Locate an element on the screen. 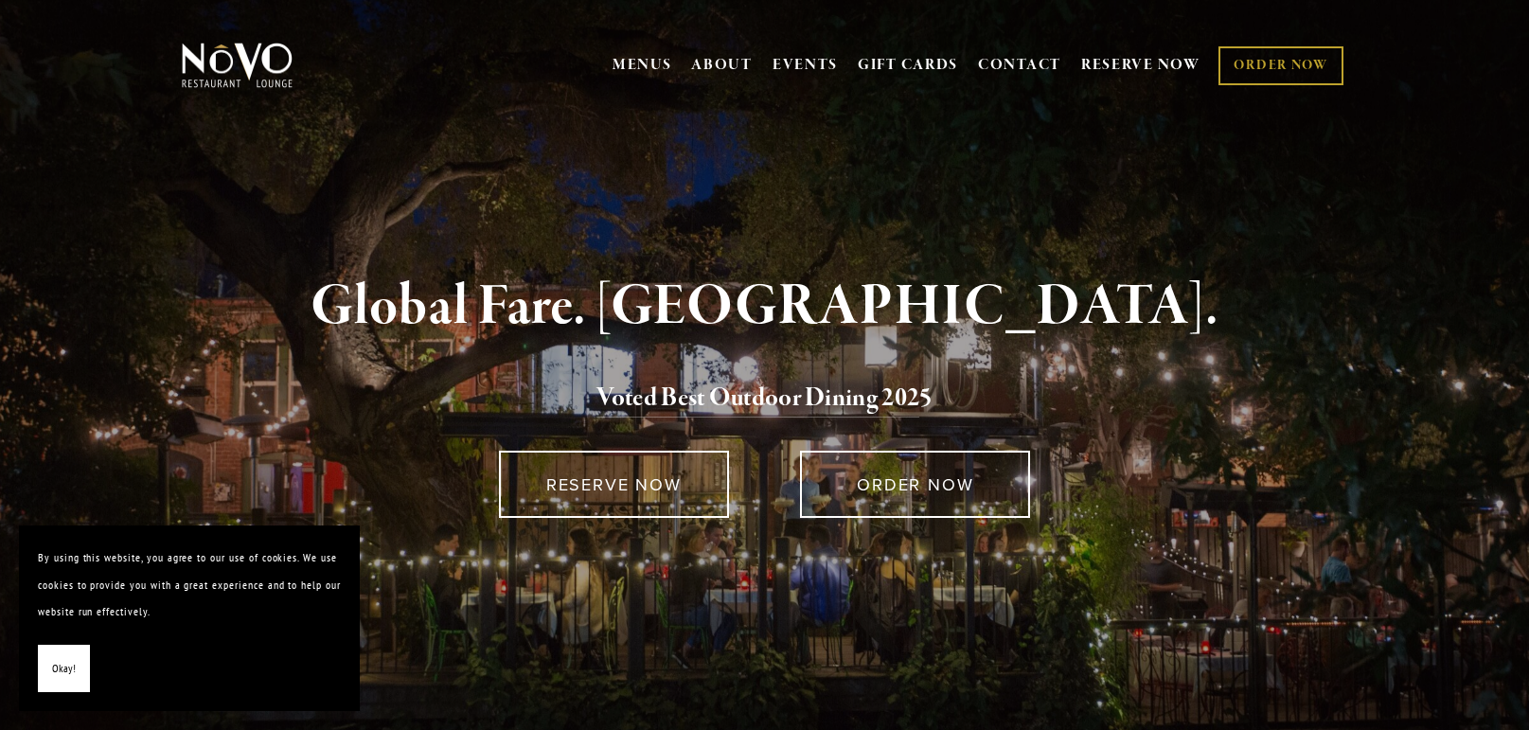 The height and width of the screenshot is (730, 1529). a: Voted Best Outdoor Dining 202 is located at coordinates (757, 400).